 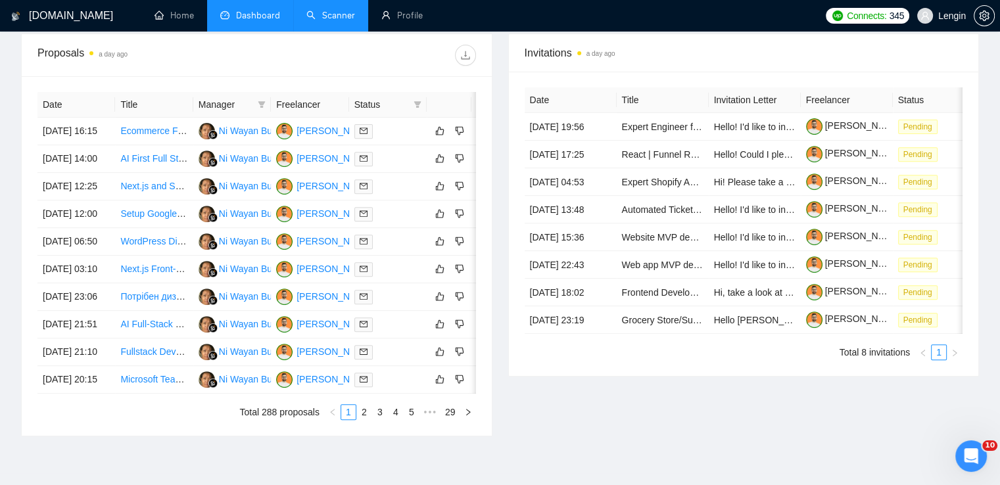 What do you see at coordinates (662, 127) in the screenshot?
I see `td: Expert Engineer for Low-Latency Parsing` at bounding box center [662, 127].